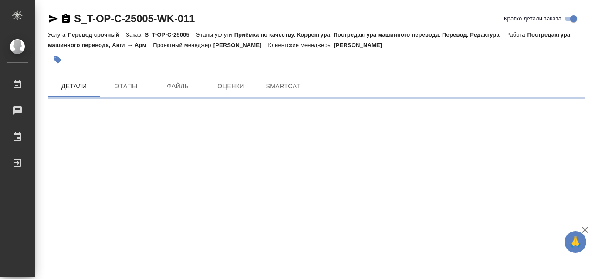 The image size is (595, 279). I want to click on span: Кратко детали заказа, so click(532, 19).